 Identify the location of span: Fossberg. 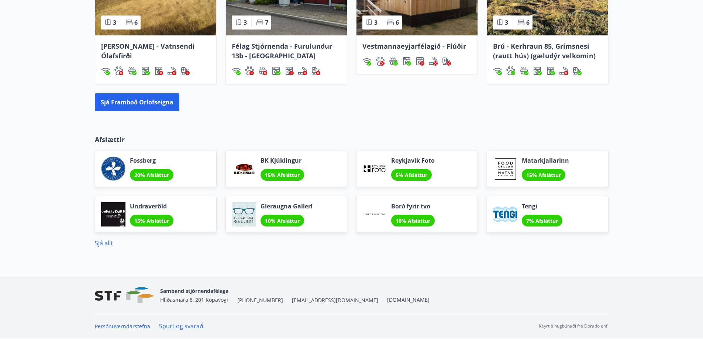
(152, 161).